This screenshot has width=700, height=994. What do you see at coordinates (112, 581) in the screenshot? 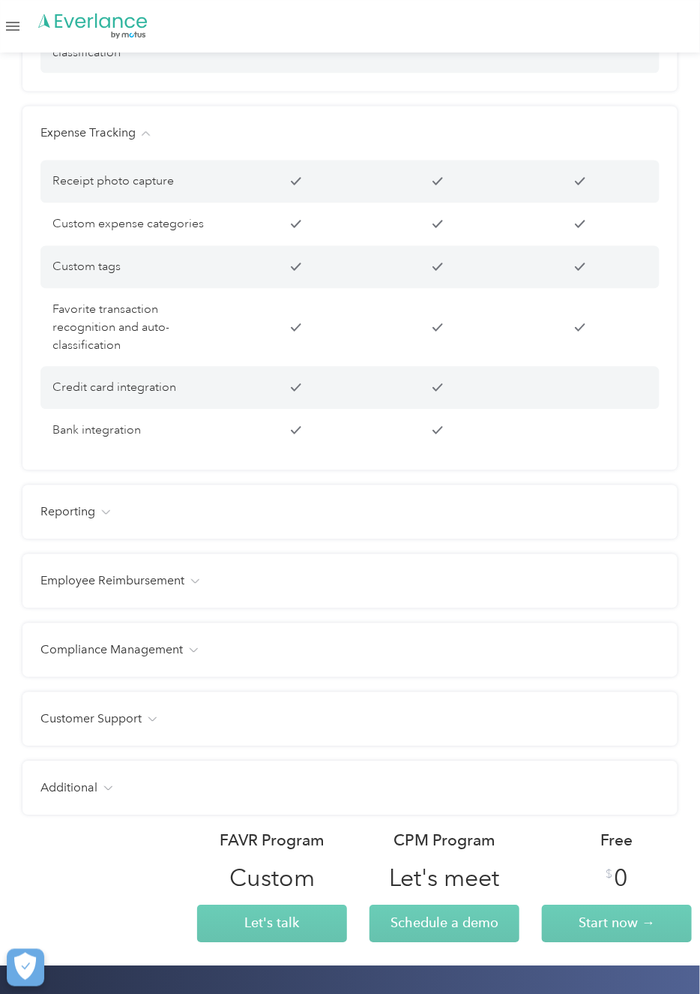
I see `h4: Employee Reimbursement` at bounding box center [112, 581].